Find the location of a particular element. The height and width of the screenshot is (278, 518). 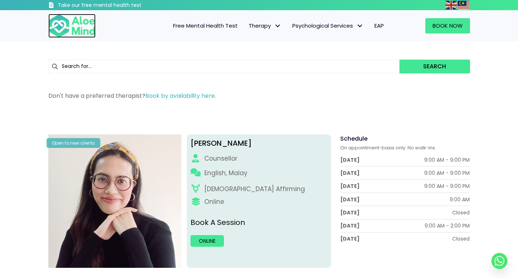

a: Take our free mental health test is located at coordinates (114, 6).